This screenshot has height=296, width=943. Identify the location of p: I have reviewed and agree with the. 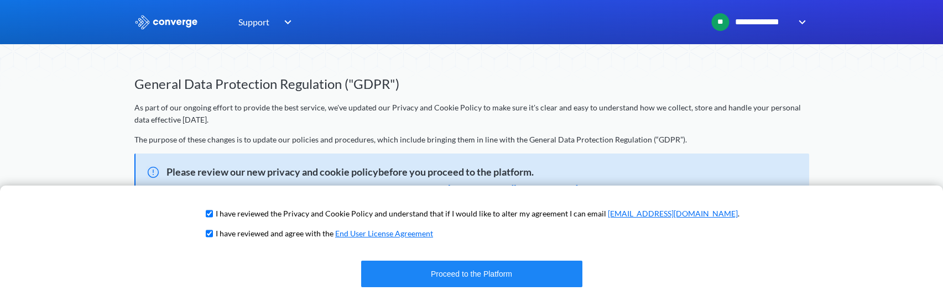
(324, 234).